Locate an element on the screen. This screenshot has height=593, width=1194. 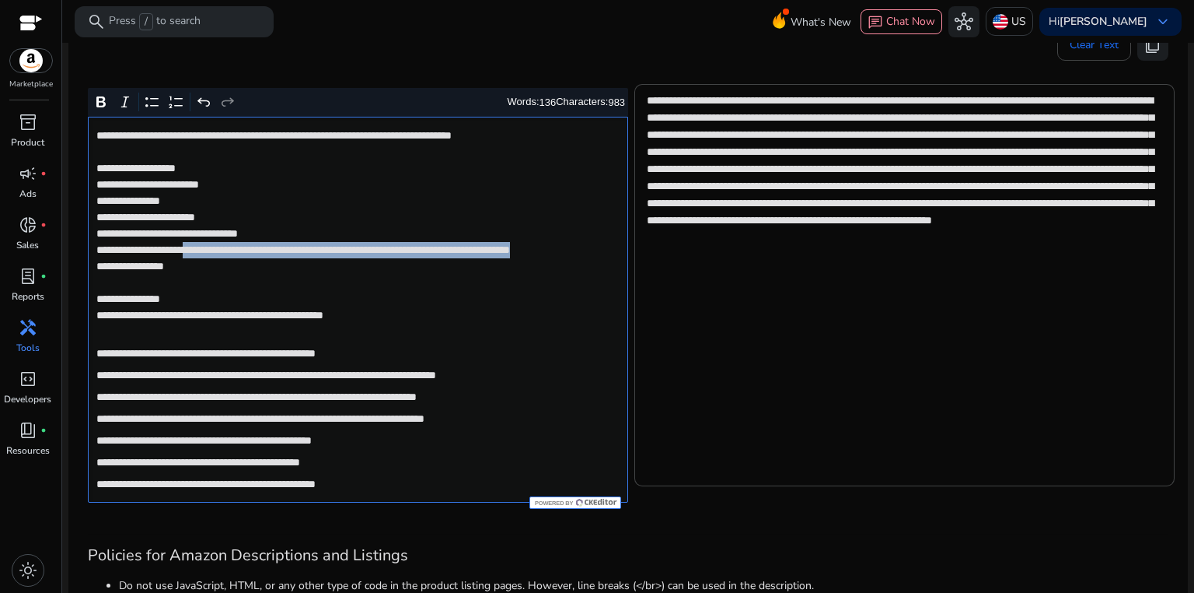
label: 983 is located at coordinates (617, 102).